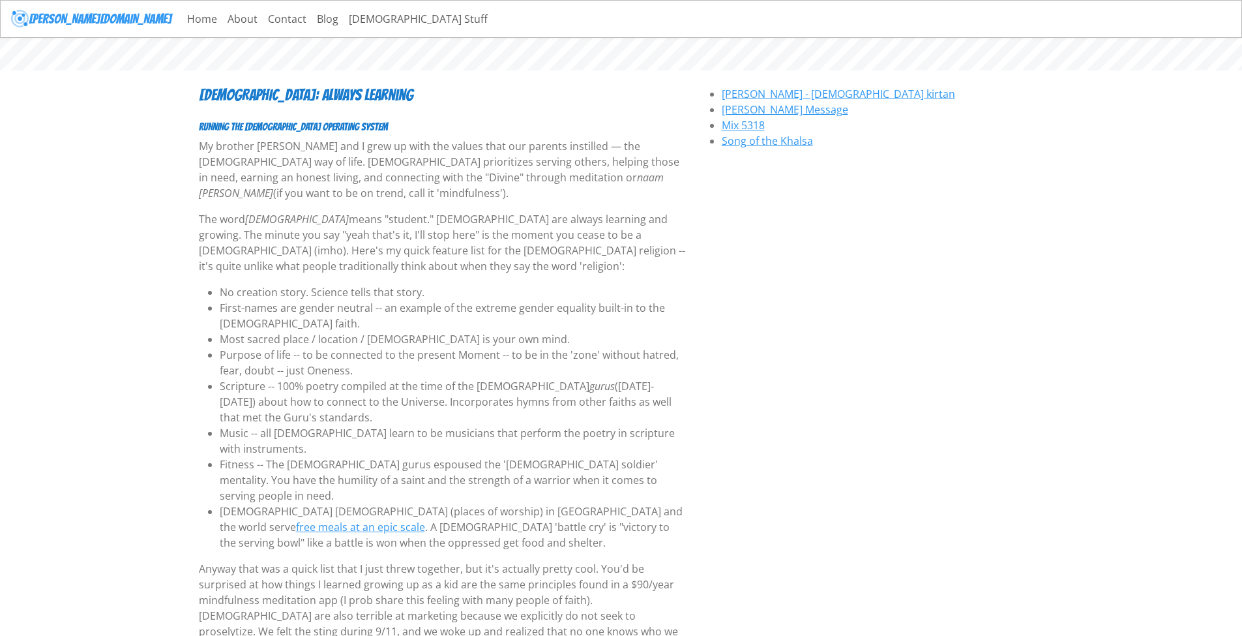 This screenshot has height=636, width=1242. I want to click on a: Mix 5318, so click(743, 125).